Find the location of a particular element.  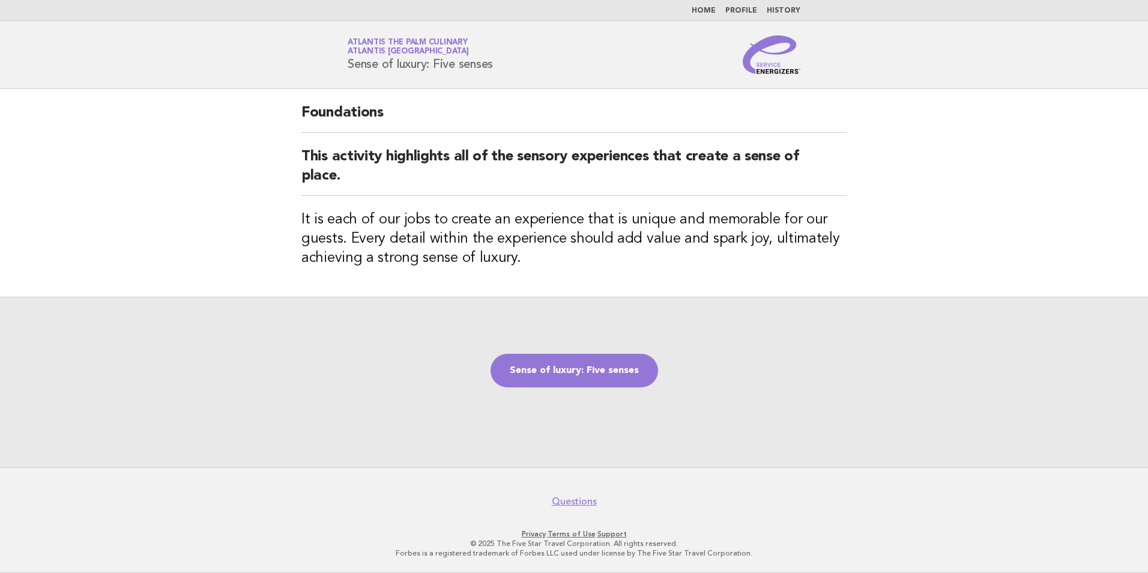

a: Questions is located at coordinates (574, 501).